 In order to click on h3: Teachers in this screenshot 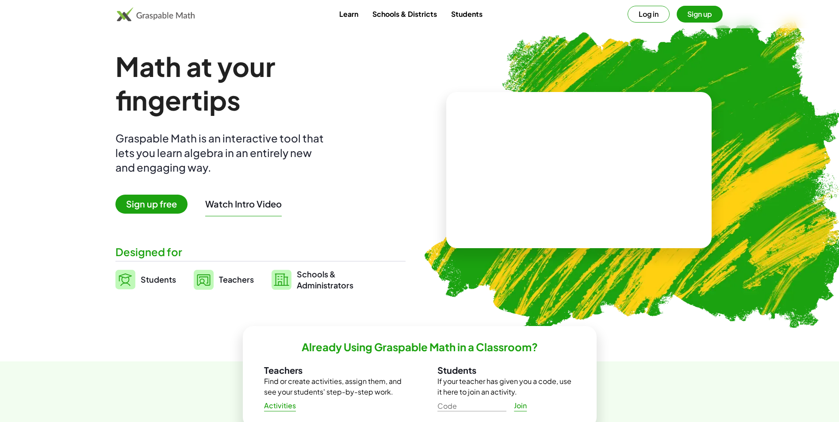, I will do `click(333, 370)`.